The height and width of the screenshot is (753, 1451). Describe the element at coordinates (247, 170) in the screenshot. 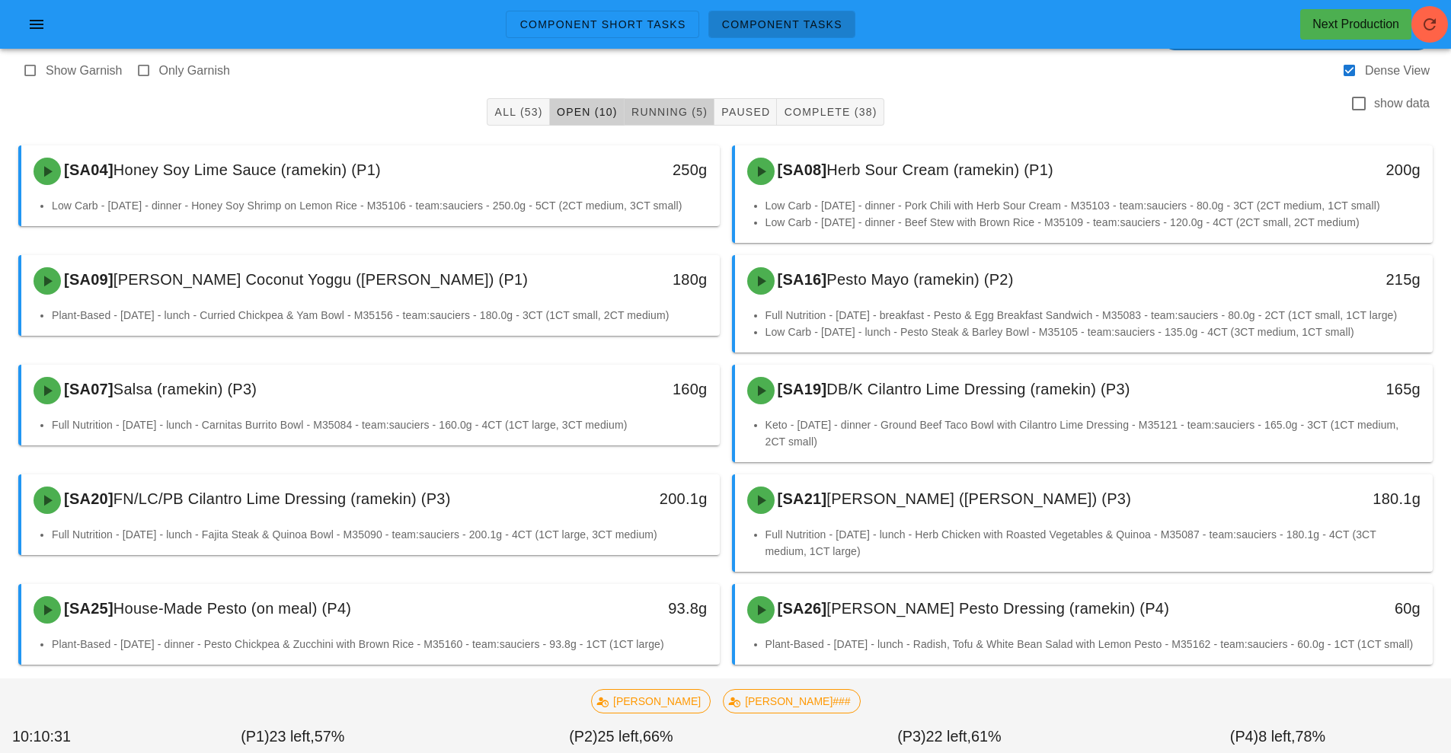

I see `span: Honey Soy Lime Sauce (ramekin) (P1)` at that location.